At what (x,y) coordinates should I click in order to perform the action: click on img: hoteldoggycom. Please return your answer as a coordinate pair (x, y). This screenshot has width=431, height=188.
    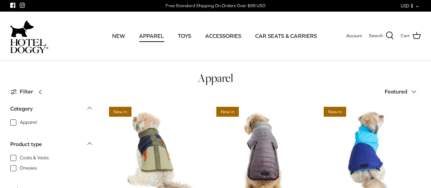
    Looking at the image, I should click on (29, 46).